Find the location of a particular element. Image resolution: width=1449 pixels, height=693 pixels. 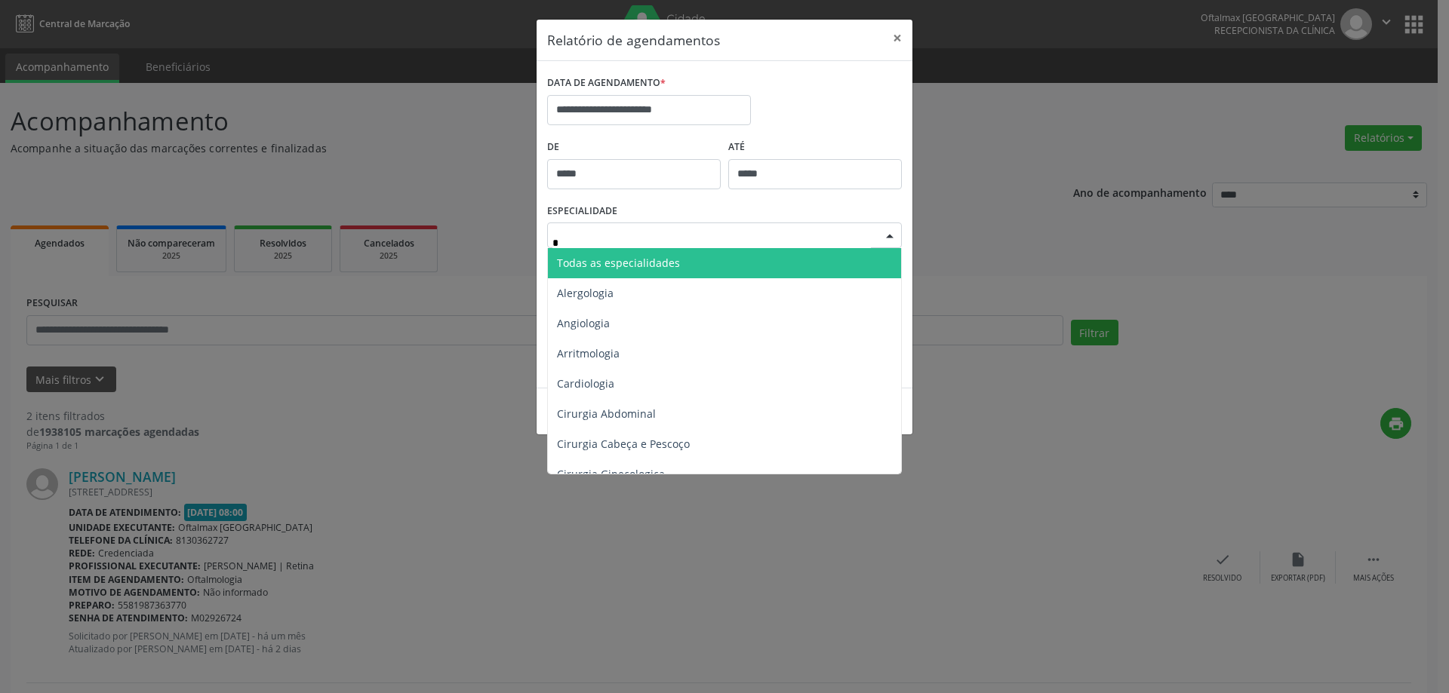

label: ESPECIALIDADE is located at coordinates (582, 211).